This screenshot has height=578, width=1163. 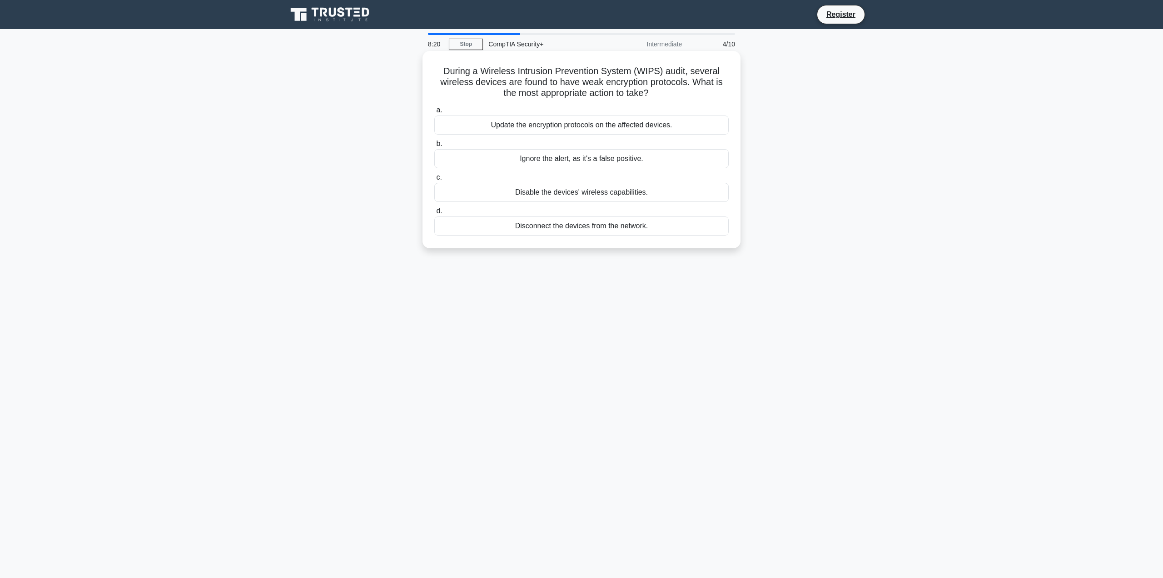 I want to click on div: Ignore the alert, as it's a false positive., so click(x=582, y=159).